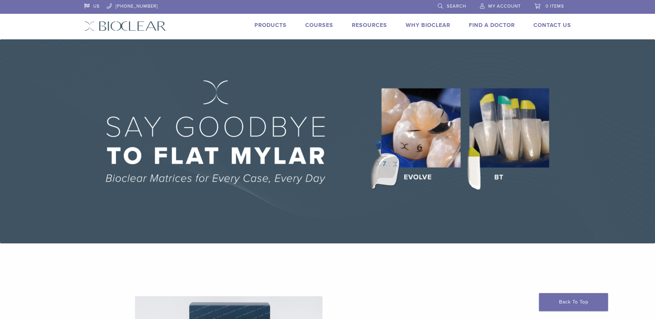 The image size is (655, 319). What do you see at coordinates (574, 302) in the screenshot?
I see `a: Back To Top` at bounding box center [574, 302].